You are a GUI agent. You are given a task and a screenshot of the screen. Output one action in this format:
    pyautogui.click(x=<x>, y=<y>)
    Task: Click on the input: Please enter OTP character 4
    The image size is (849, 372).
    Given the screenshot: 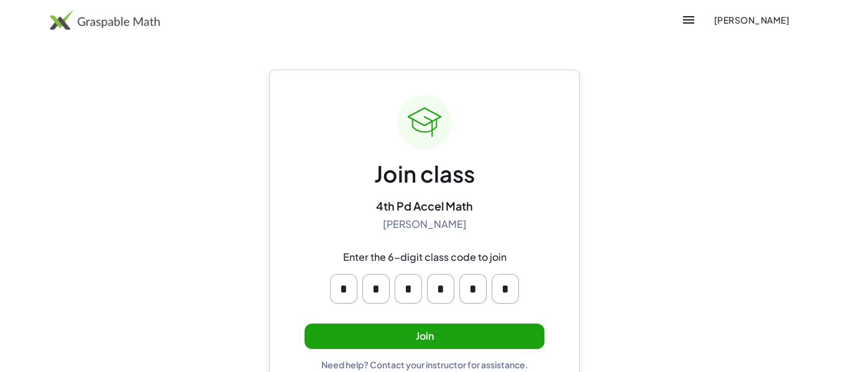 What is the action you would take?
    pyautogui.click(x=440, y=289)
    